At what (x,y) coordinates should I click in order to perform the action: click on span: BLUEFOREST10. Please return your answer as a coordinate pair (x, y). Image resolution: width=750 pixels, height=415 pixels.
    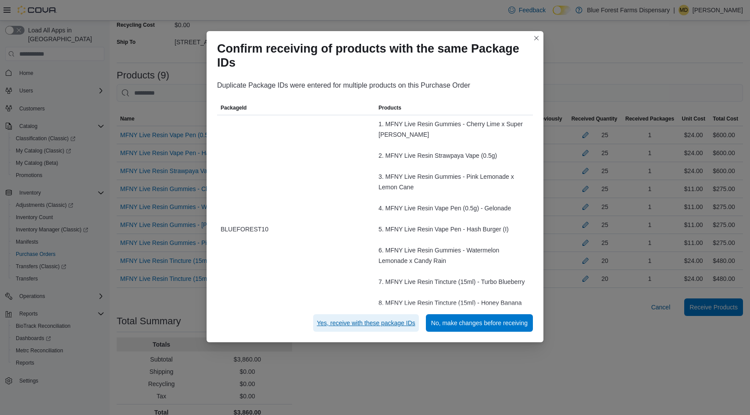
    Looking at the image, I should click on (244, 229).